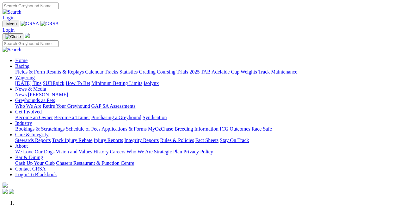  I want to click on img: twitter.svg, so click(11, 191).